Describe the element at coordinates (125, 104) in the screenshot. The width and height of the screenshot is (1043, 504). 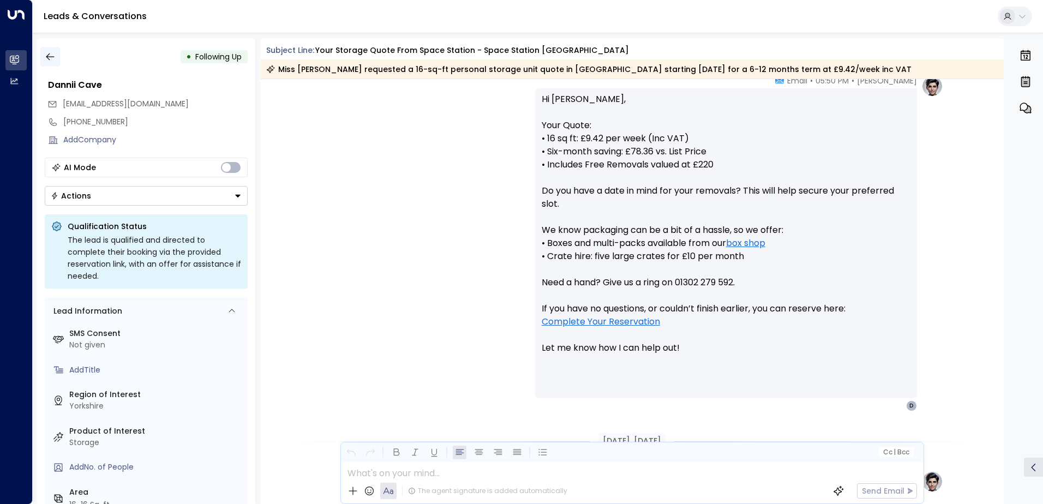
I see `span: danniicave98@gmail.com` at that location.